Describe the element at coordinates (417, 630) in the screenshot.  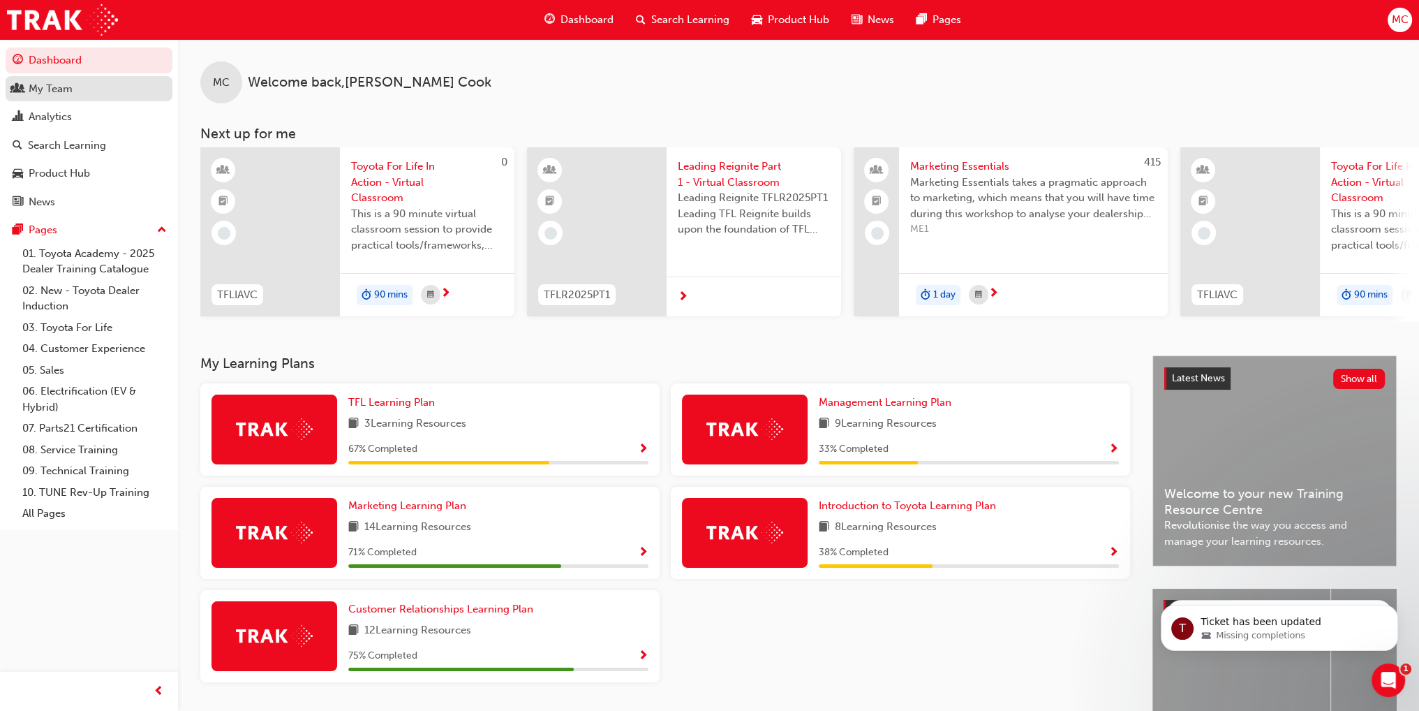
I see `span: 12 Learning Resources` at that location.